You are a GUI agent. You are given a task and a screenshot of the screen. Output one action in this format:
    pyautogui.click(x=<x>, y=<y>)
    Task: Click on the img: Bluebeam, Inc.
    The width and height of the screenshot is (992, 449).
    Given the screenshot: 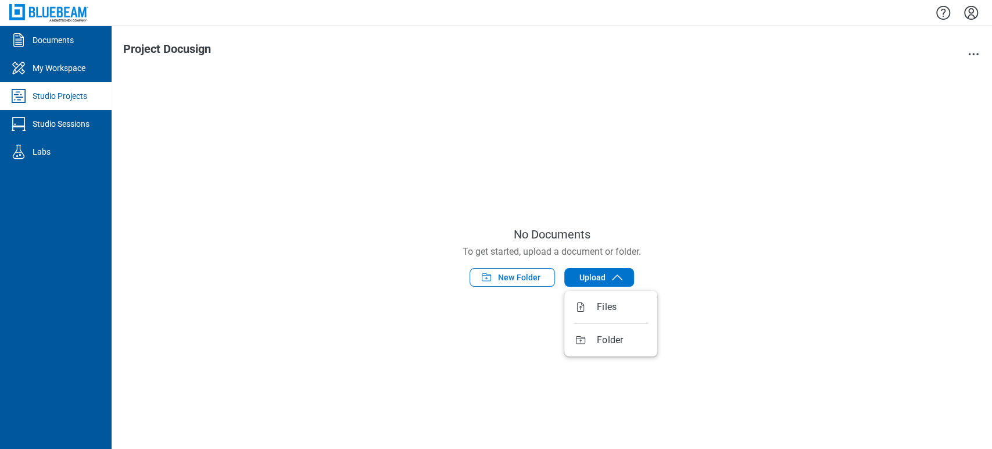 What is the action you would take?
    pyautogui.click(x=49, y=12)
    